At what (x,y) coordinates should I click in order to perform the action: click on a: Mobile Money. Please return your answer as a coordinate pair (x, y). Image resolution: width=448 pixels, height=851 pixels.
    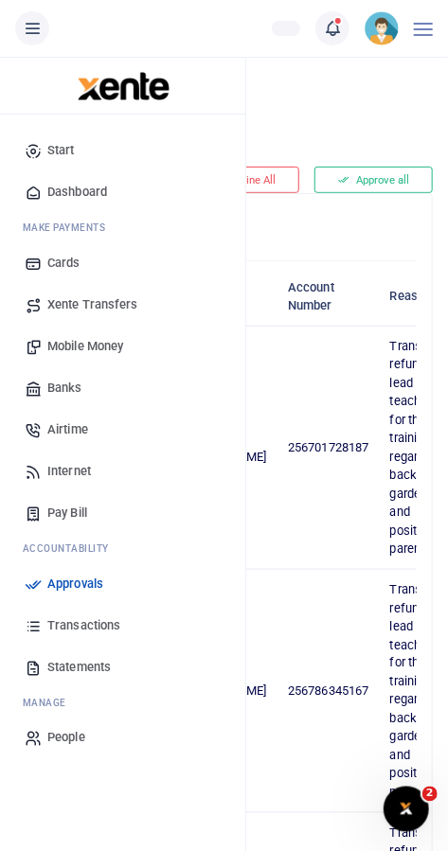
    Looking at the image, I should click on (122, 346).